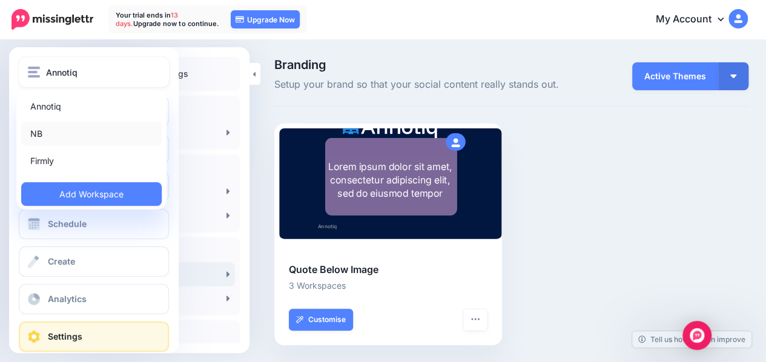 The height and width of the screenshot is (362, 766). What do you see at coordinates (67, 299) in the screenshot?
I see `span: Analytics` at bounding box center [67, 299].